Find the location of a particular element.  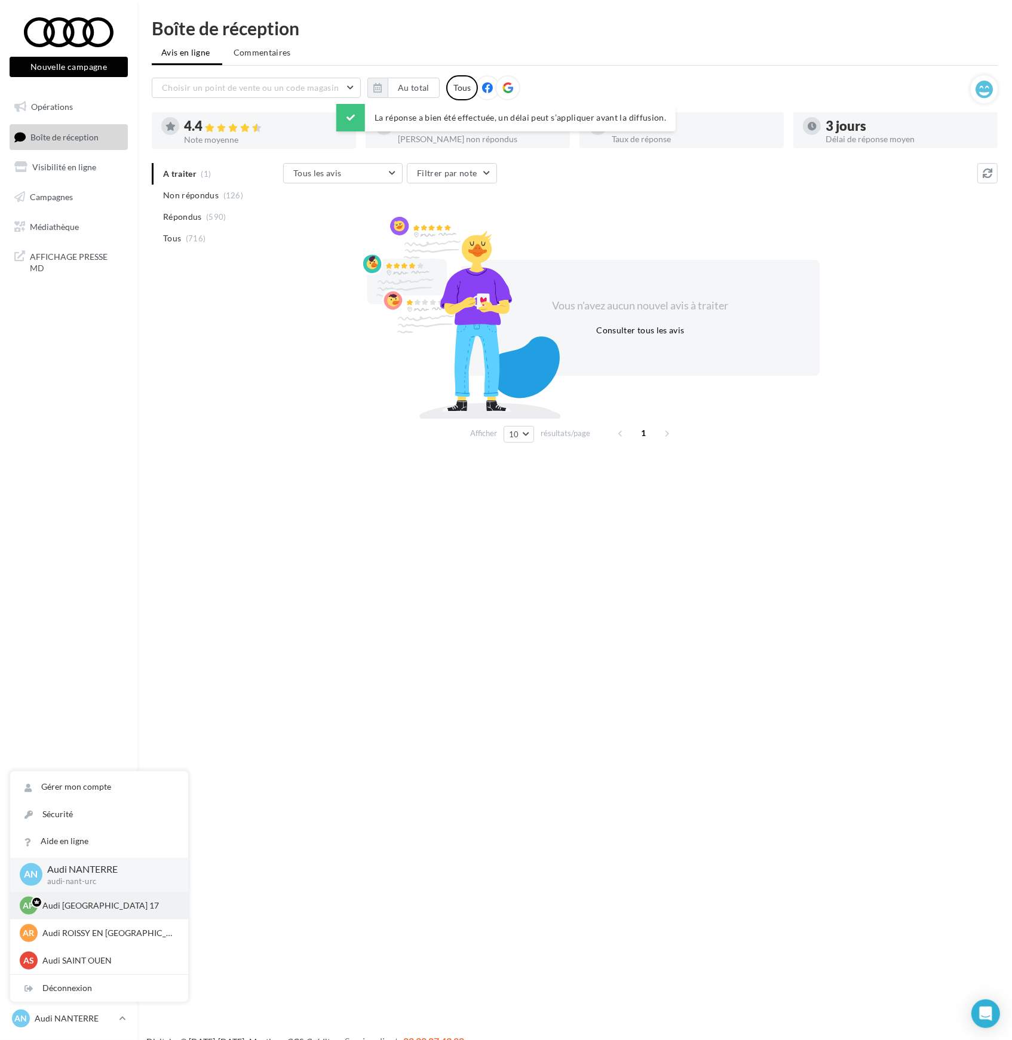

span: AP is located at coordinates (29, 906).